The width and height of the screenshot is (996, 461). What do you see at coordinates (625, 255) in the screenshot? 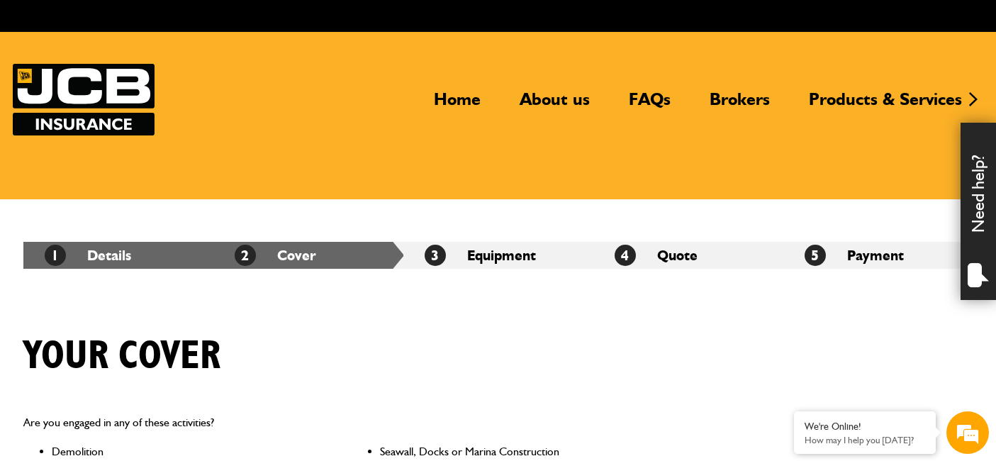
I see `span: 4` at bounding box center [625, 255].